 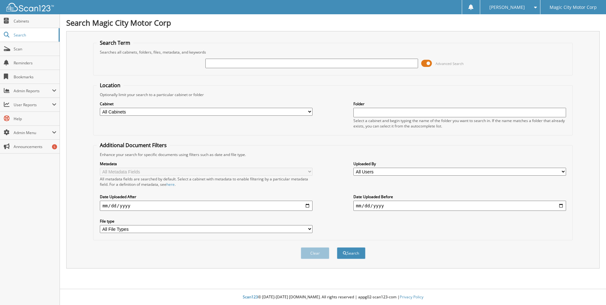 What do you see at coordinates (460, 164) in the screenshot?
I see `label: Uploaded By` at bounding box center [460, 164].